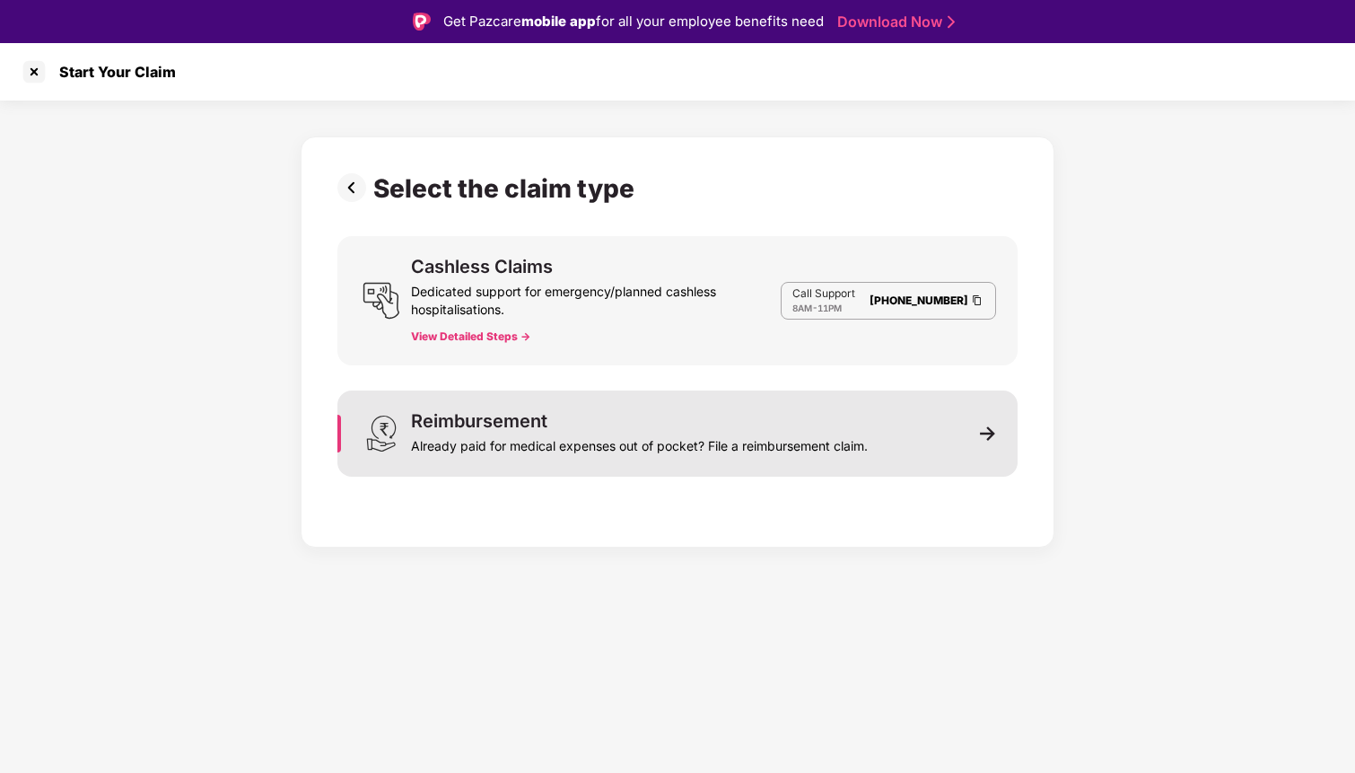 The image size is (1355, 773). I want to click on img: svg+xml;base64,PHN2ZyBpZD0iUHJldi0zMngzMiIgeG1sbnM9Imh0dHA6Ly93d3cudzMub3JnLzIwMDAvc3ZnIiB3aWR0aD..., so click(355, 188).